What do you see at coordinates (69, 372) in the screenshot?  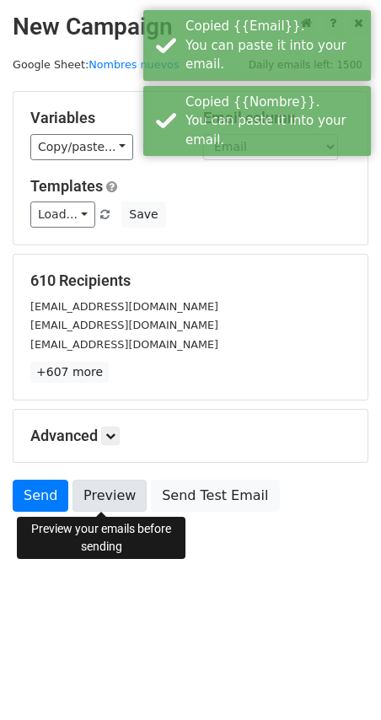 I see `a: +607 more` at bounding box center [69, 372].